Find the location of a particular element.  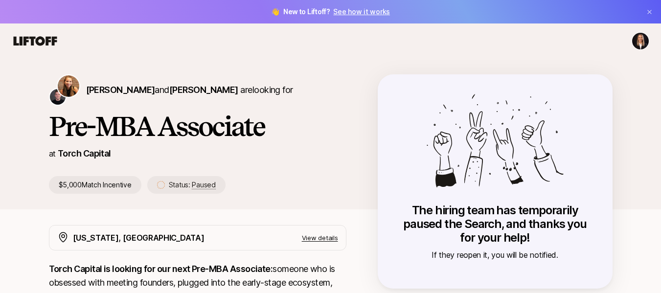

span: and is located at coordinates (196, 90).